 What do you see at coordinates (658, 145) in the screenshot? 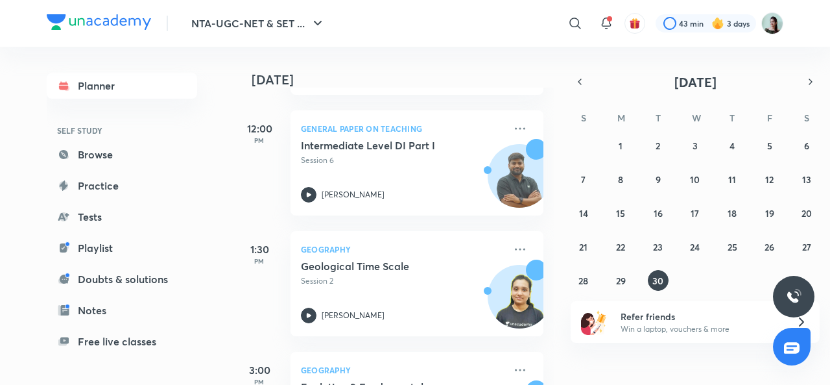
I see `button: September 2, 2025` at bounding box center [658, 145].